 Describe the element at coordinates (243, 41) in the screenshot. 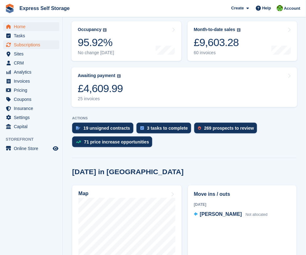

I see `a: Month-to-date sales £9,603.28 60 invoices` at that location.